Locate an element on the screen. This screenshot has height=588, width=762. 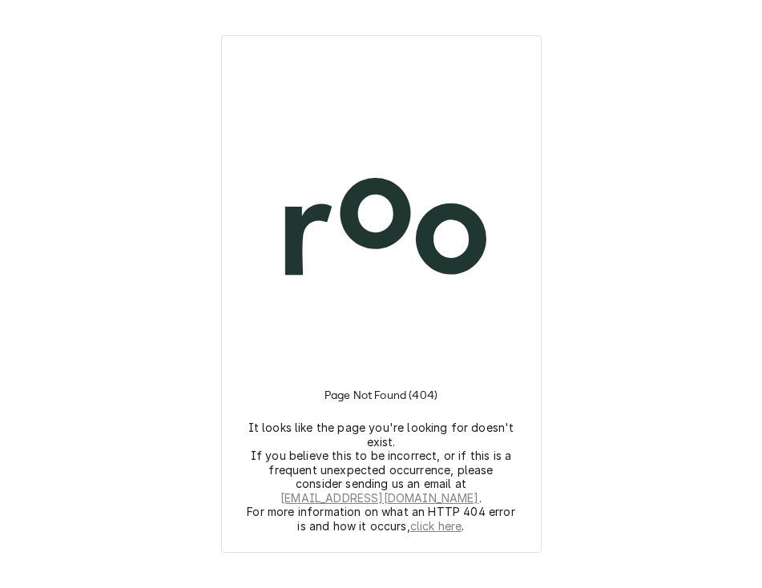
div: Logo and Instructions Container is located at coordinates (382, 294).